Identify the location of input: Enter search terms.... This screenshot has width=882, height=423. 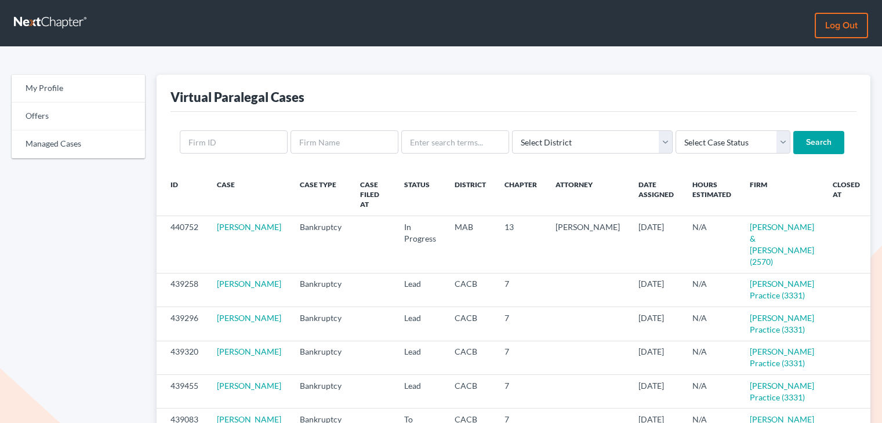
(455, 142).